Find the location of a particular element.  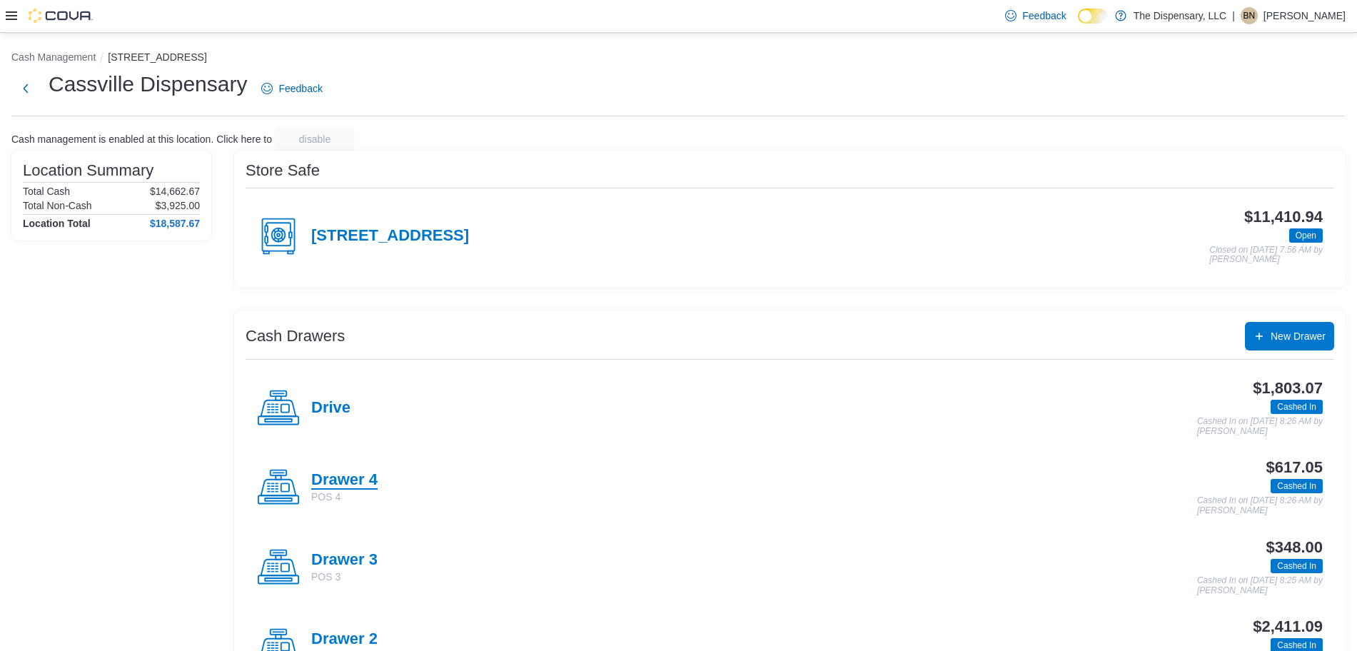

img: Cova is located at coordinates (61, 16).